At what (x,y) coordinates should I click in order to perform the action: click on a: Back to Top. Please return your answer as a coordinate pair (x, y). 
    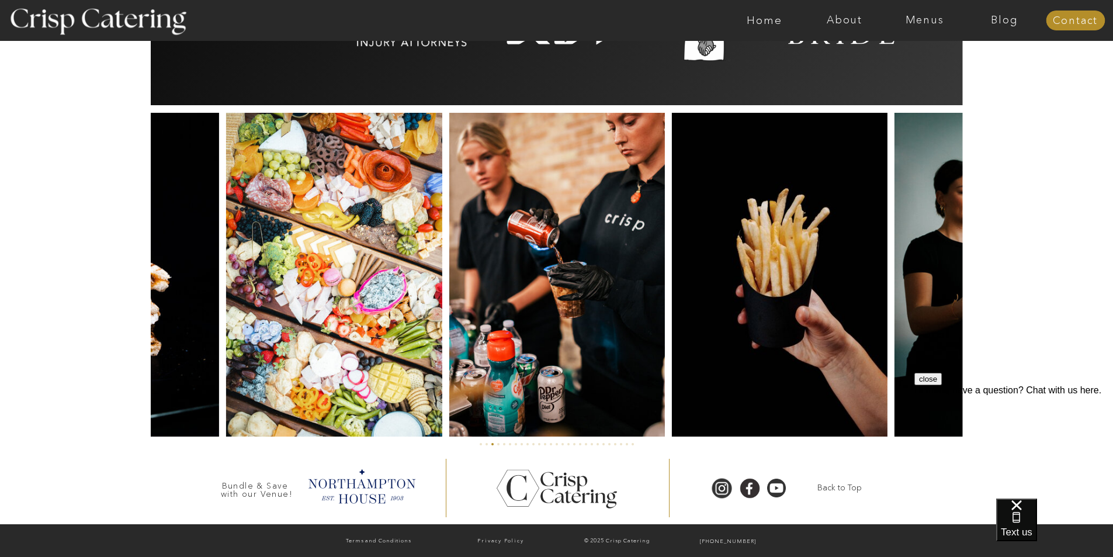
    Looking at the image, I should click on (839, 488).